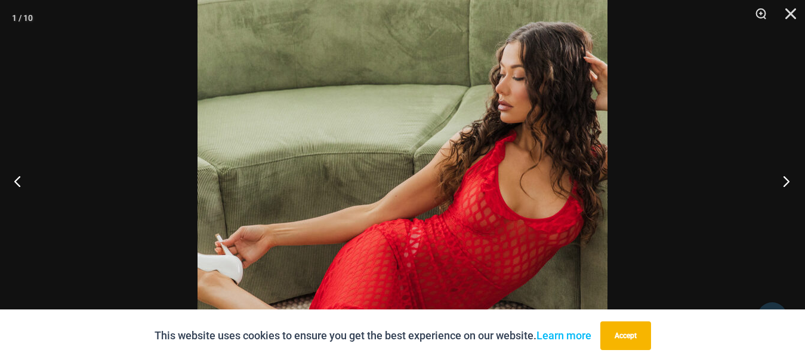 Image resolution: width=805 pixels, height=362 pixels. Describe the element at coordinates (625, 335) in the screenshot. I see `button: Accept` at that location.